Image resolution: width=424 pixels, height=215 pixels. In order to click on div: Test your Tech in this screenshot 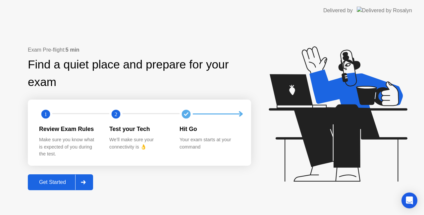, I will do `click(139, 129)`.